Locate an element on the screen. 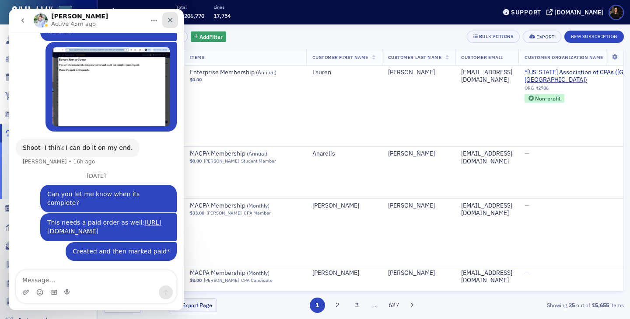 The height and width of the screenshot is (319, 630). button: Upload attachment is located at coordinates (17, 284).